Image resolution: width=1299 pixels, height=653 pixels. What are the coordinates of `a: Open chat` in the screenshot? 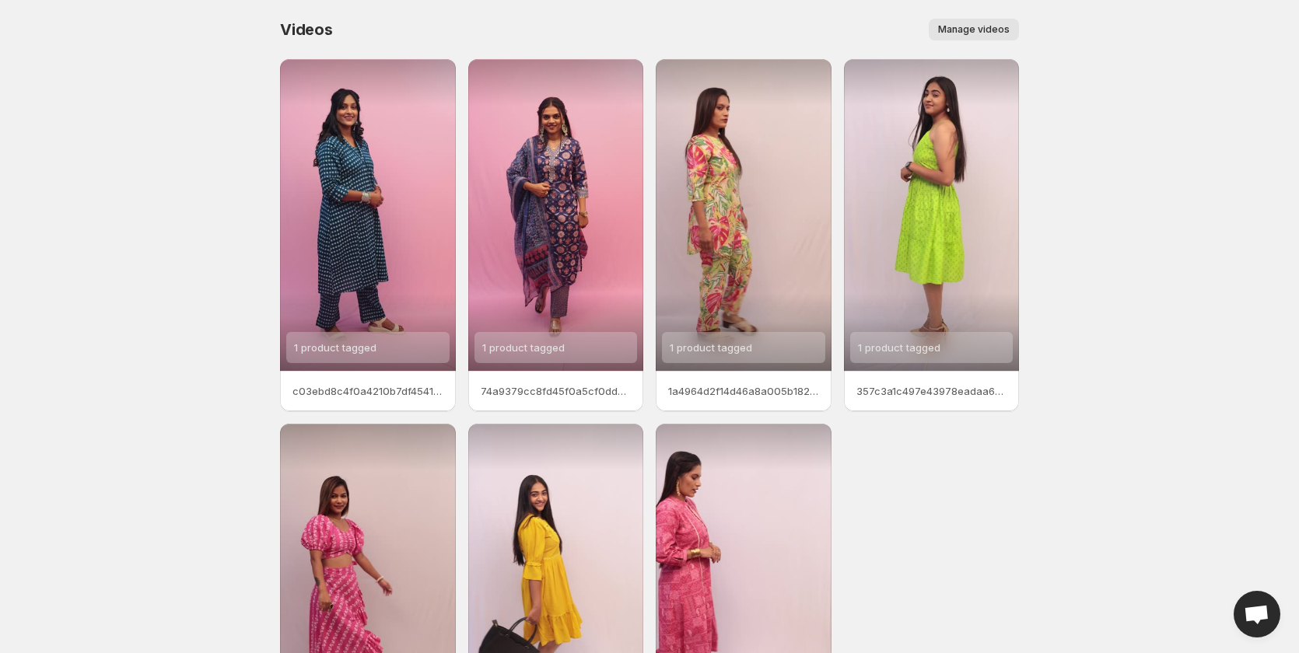 It's located at (1257, 615).